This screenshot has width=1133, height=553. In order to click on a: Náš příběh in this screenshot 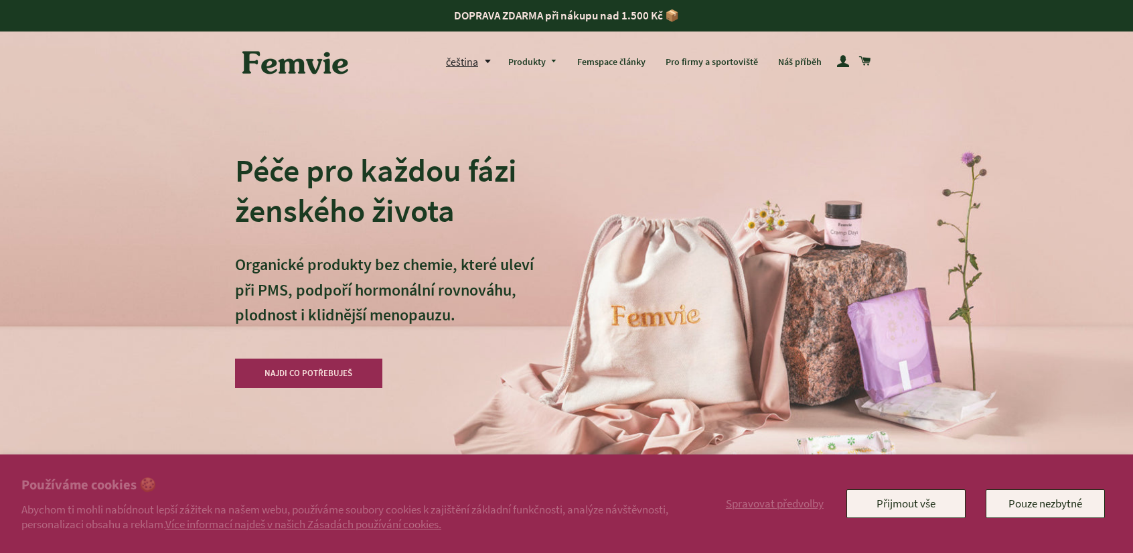, I will do `click(800, 62)`.